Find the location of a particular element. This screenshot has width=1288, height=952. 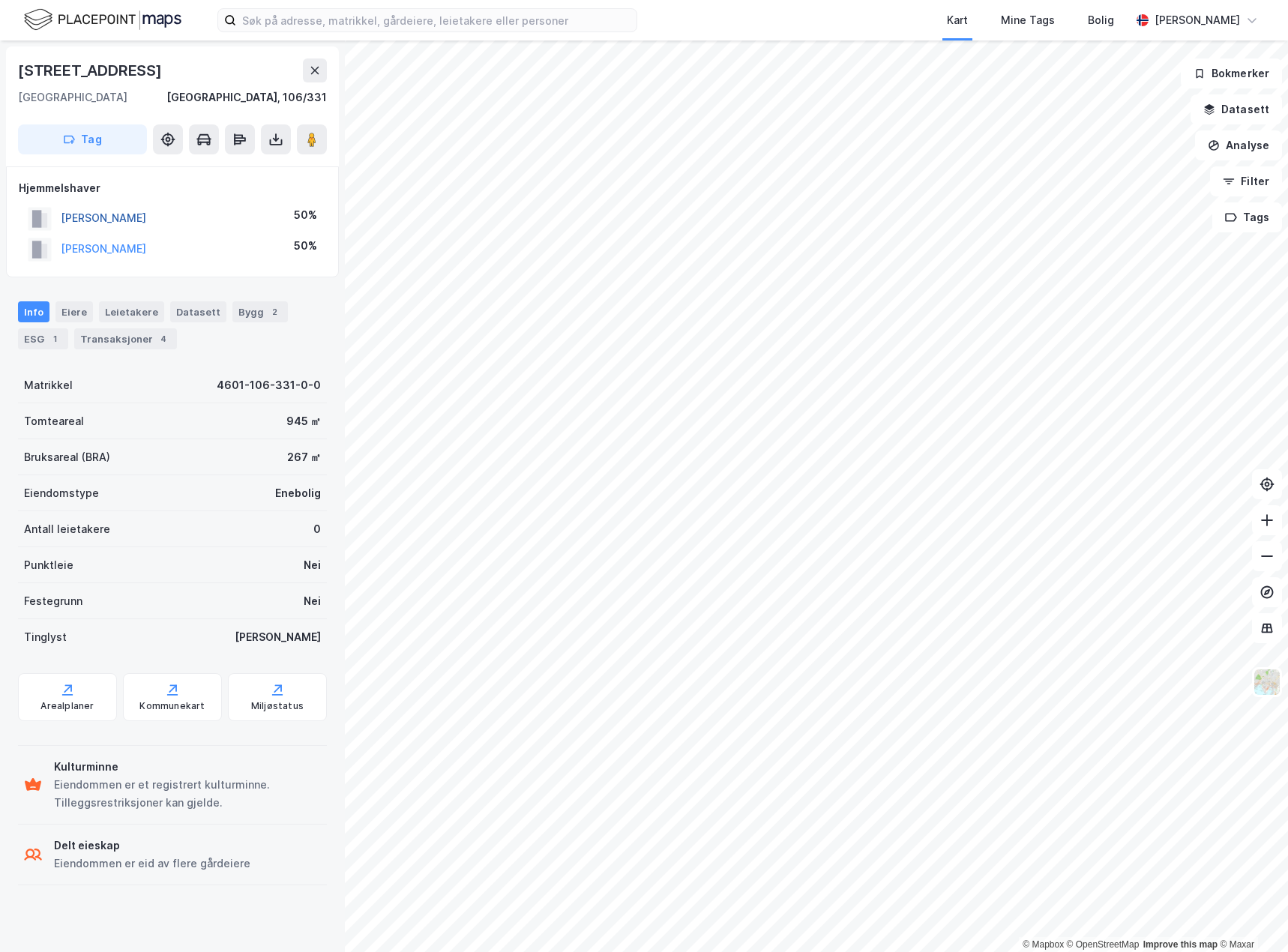

div: Info is located at coordinates (34, 312).